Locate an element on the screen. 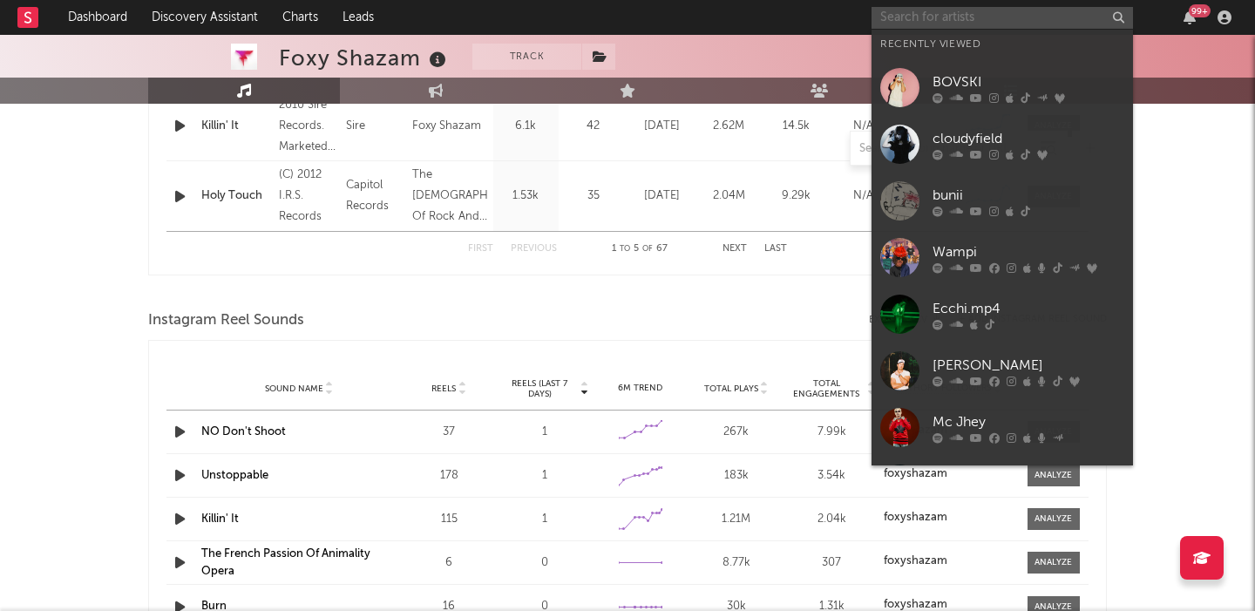 The width and height of the screenshot is (1255, 611). span: Total Plays is located at coordinates (731, 389).